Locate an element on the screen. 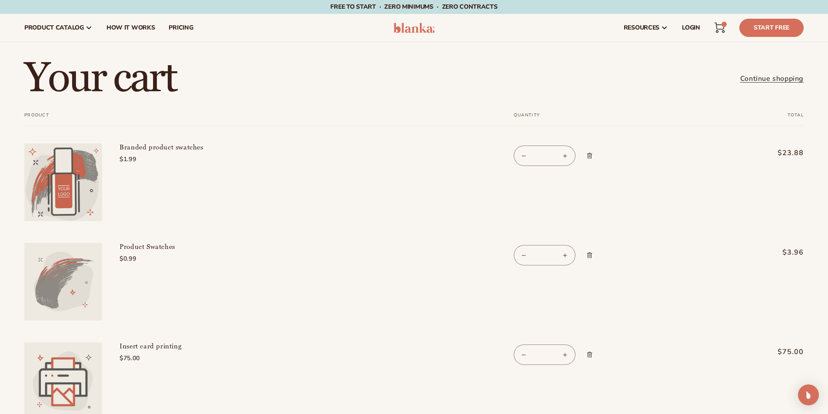  th: Total is located at coordinates (758, 119).